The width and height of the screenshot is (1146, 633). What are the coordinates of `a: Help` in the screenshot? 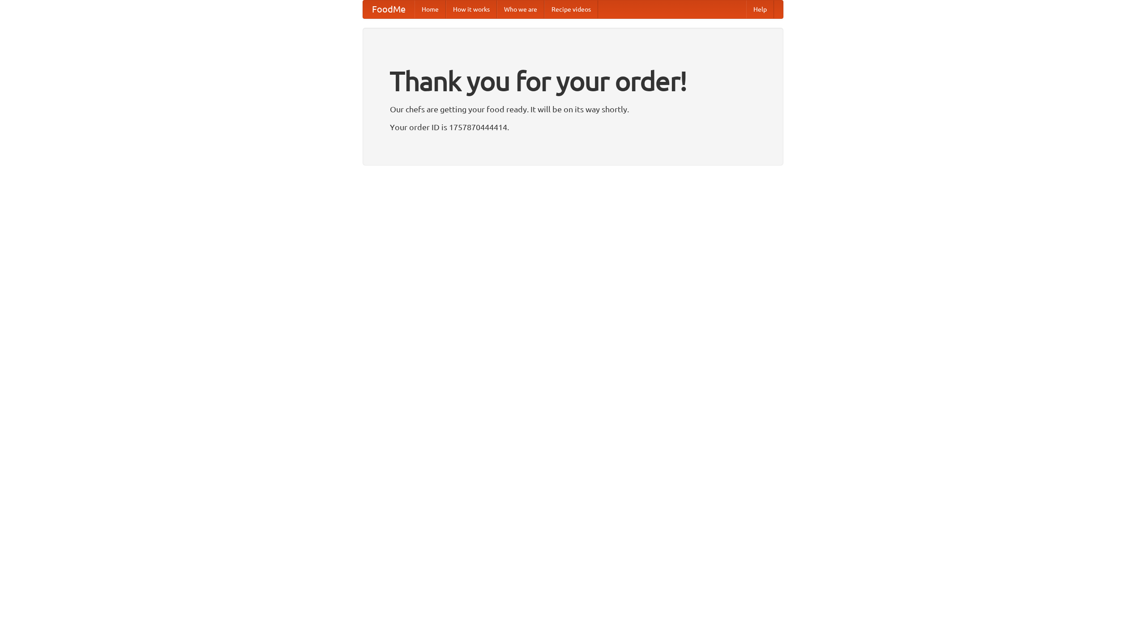 It's located at (760, 9).